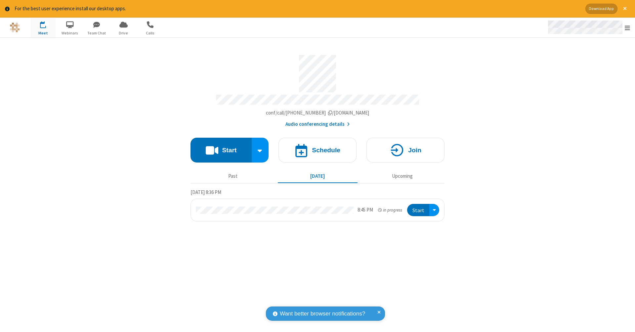  What do you see at coordinates (15, 27) in the screenshot?
I see `button: Logo` at bounding box center [15, 27].